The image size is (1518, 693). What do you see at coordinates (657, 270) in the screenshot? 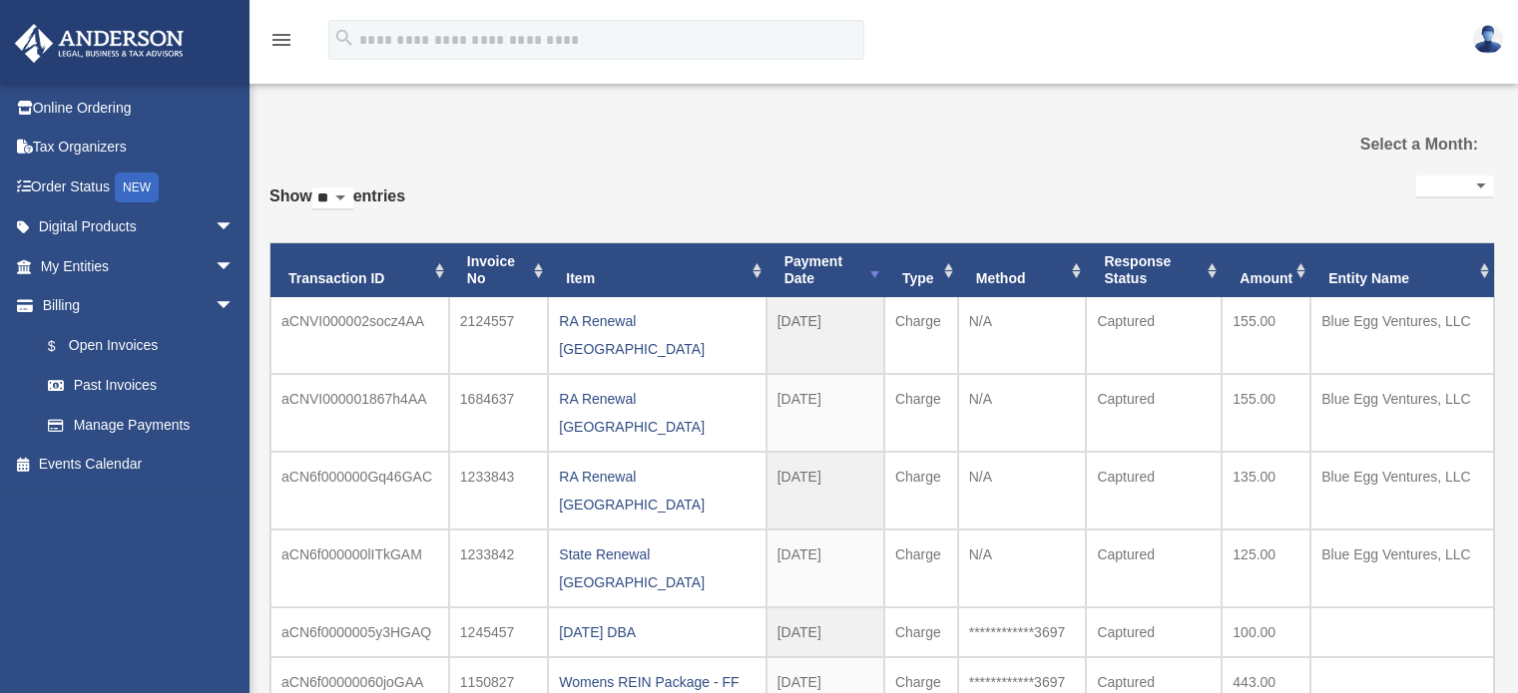
I see `th: Item: activate to sort column ascending` at bounding box center [657, 270].